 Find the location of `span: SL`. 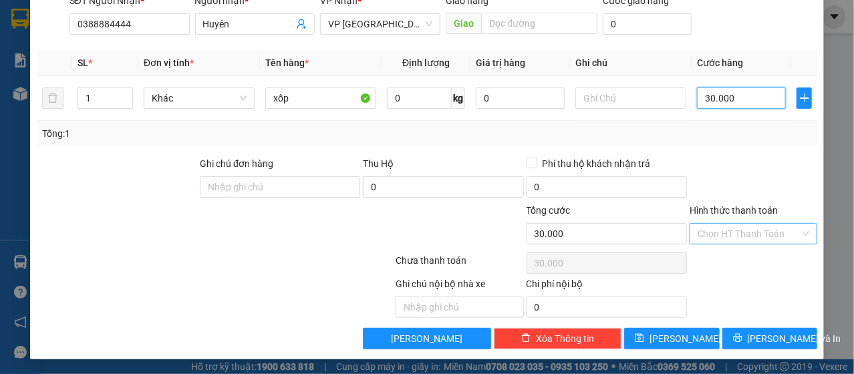

span: SL is located at coordinates (83, 63).